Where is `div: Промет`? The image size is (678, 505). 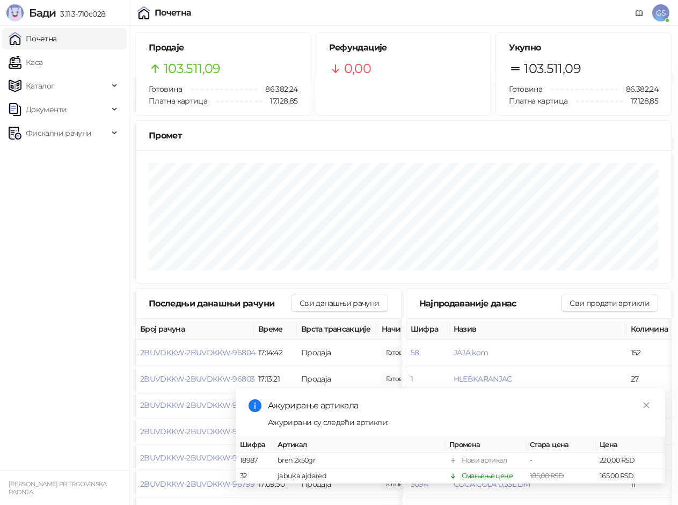 div: Промет is located at coordinates (403, 135).